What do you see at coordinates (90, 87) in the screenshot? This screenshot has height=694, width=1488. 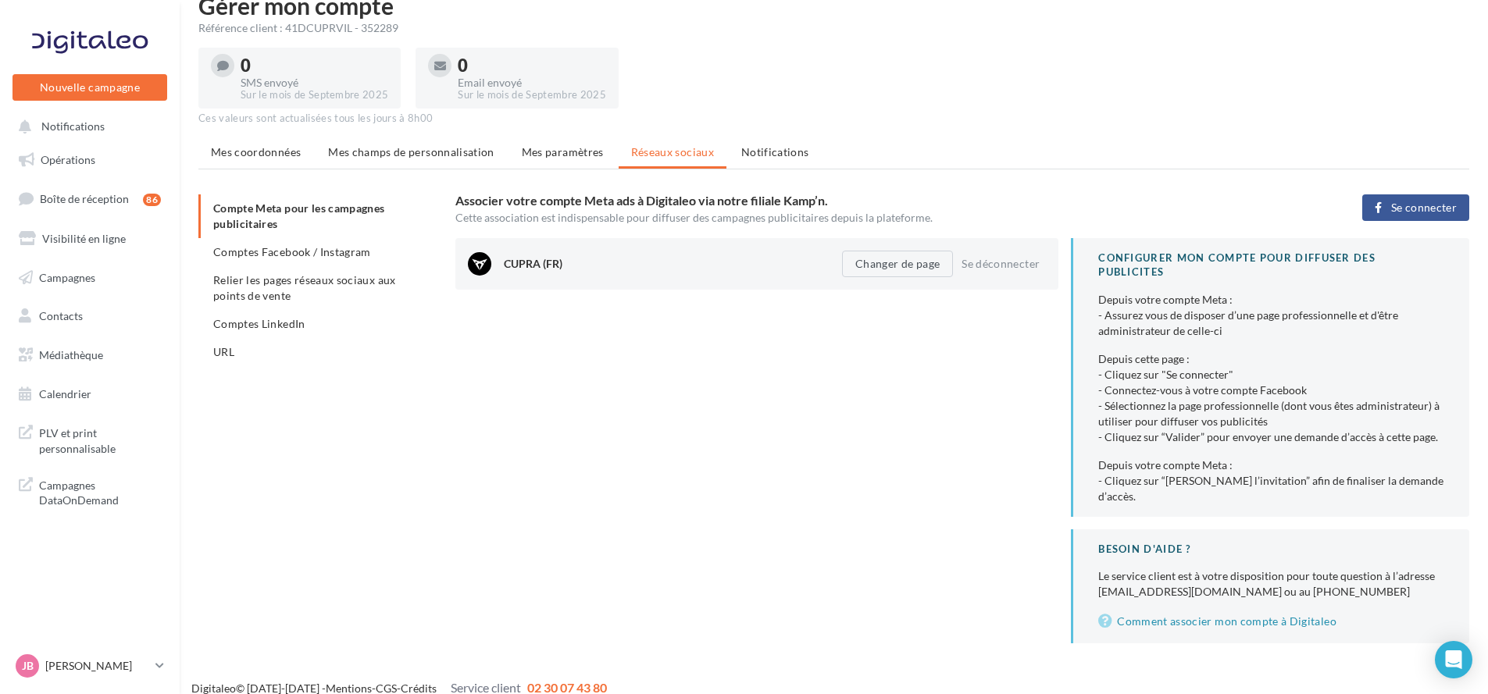 I see `button: Nouvelle campagne` at bounding box center [90, 87].